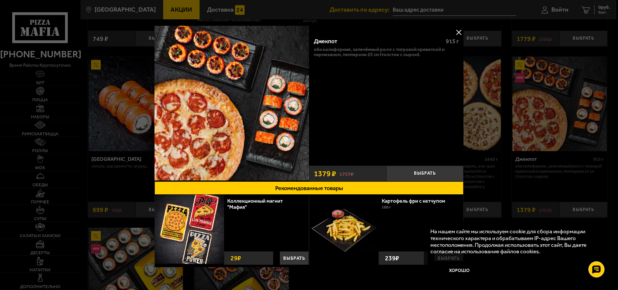  Describe the element at coordinates (325, 173) in the screenshot. I see `span: 1379 ₽` at that location.